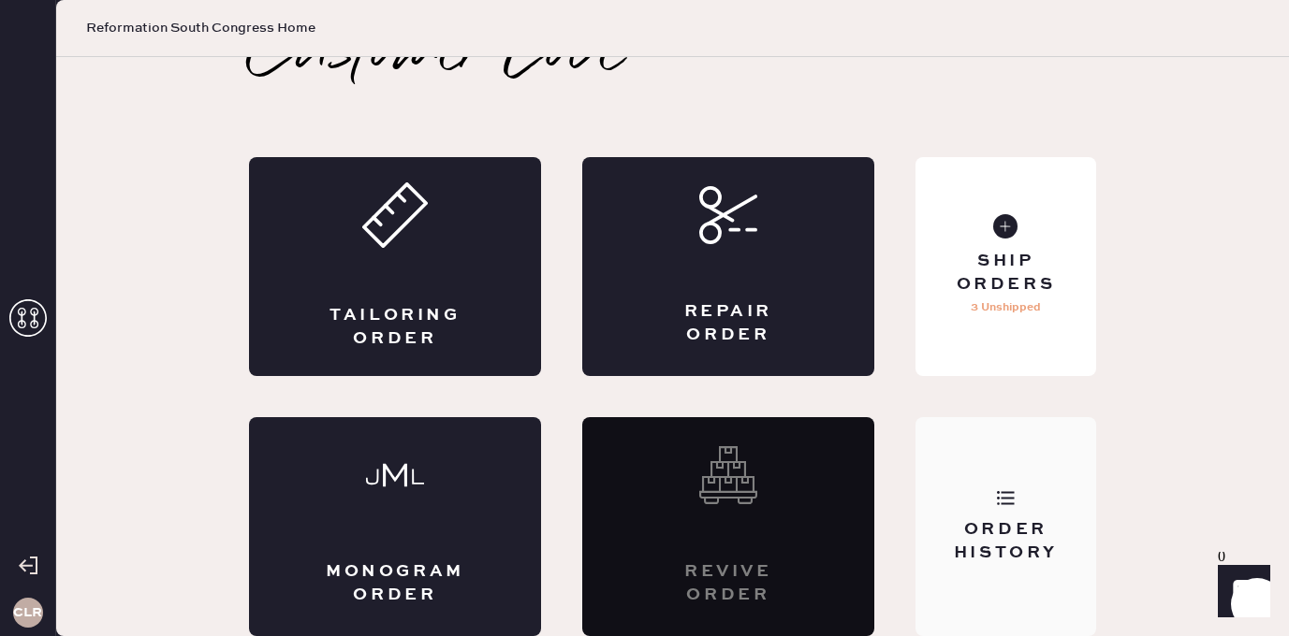 The height and width of the screenshot is (636, 1289). What do you see at coordinates (1005, 542) in the screenshot?
I see `div: Order History` at bounding box center [1005, 542].